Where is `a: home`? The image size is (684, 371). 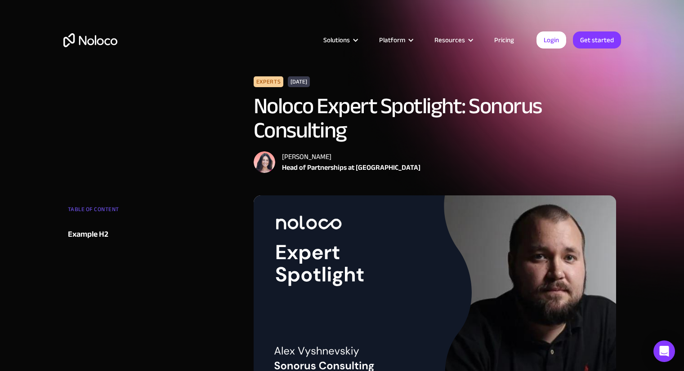 a: home is located at coordinates (90, 40).